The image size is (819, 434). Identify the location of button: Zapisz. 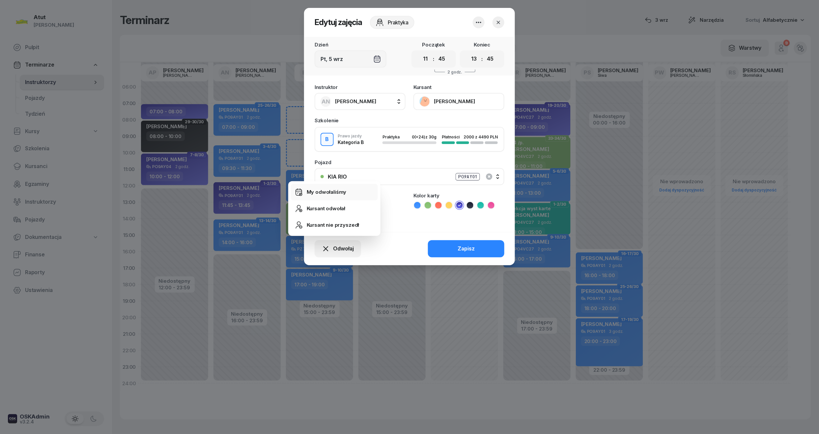
(466, 249).